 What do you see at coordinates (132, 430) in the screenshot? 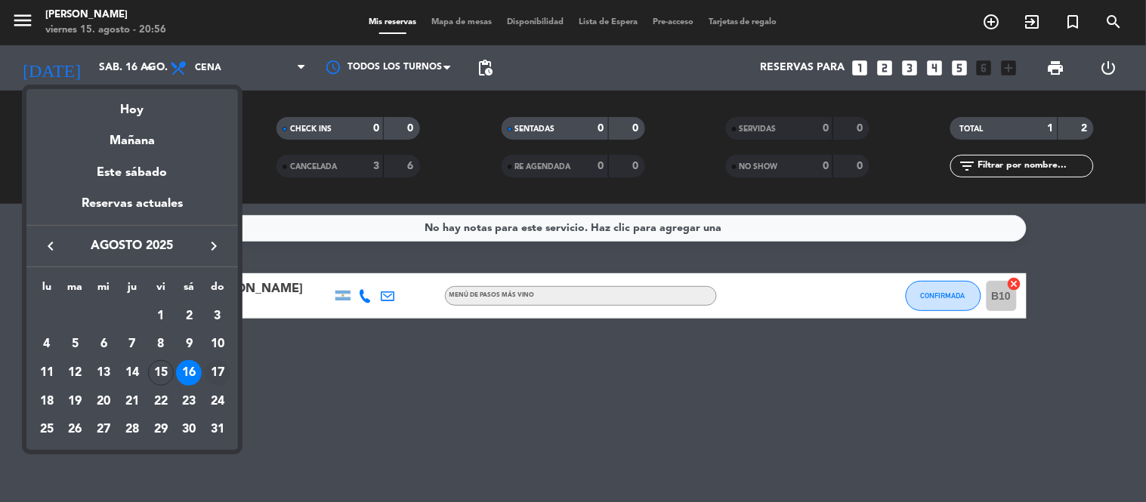
I see `div: 28` at bounding box center [132, 430].